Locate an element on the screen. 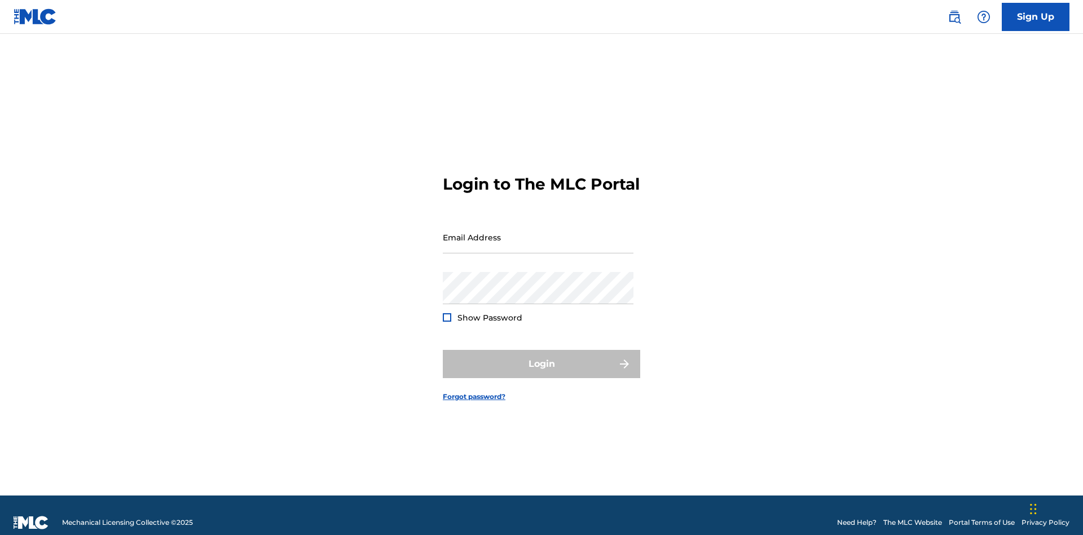 The image size is (1083, 535). a: Public Search is located at coordinates (954, 17).